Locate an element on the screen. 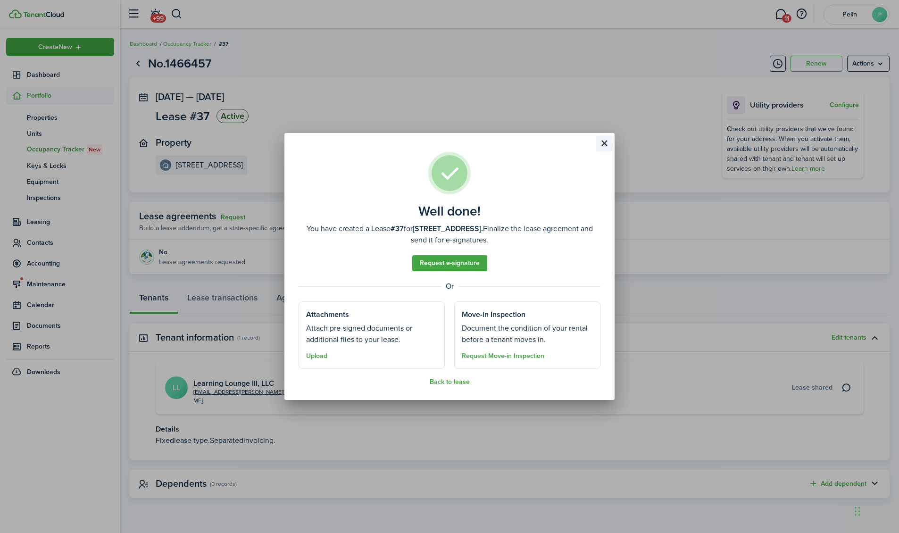 Image resolution: width=899 pixels, height=533 pixels. button: Request Move-in Inspection is located at coordinates (503, 356).